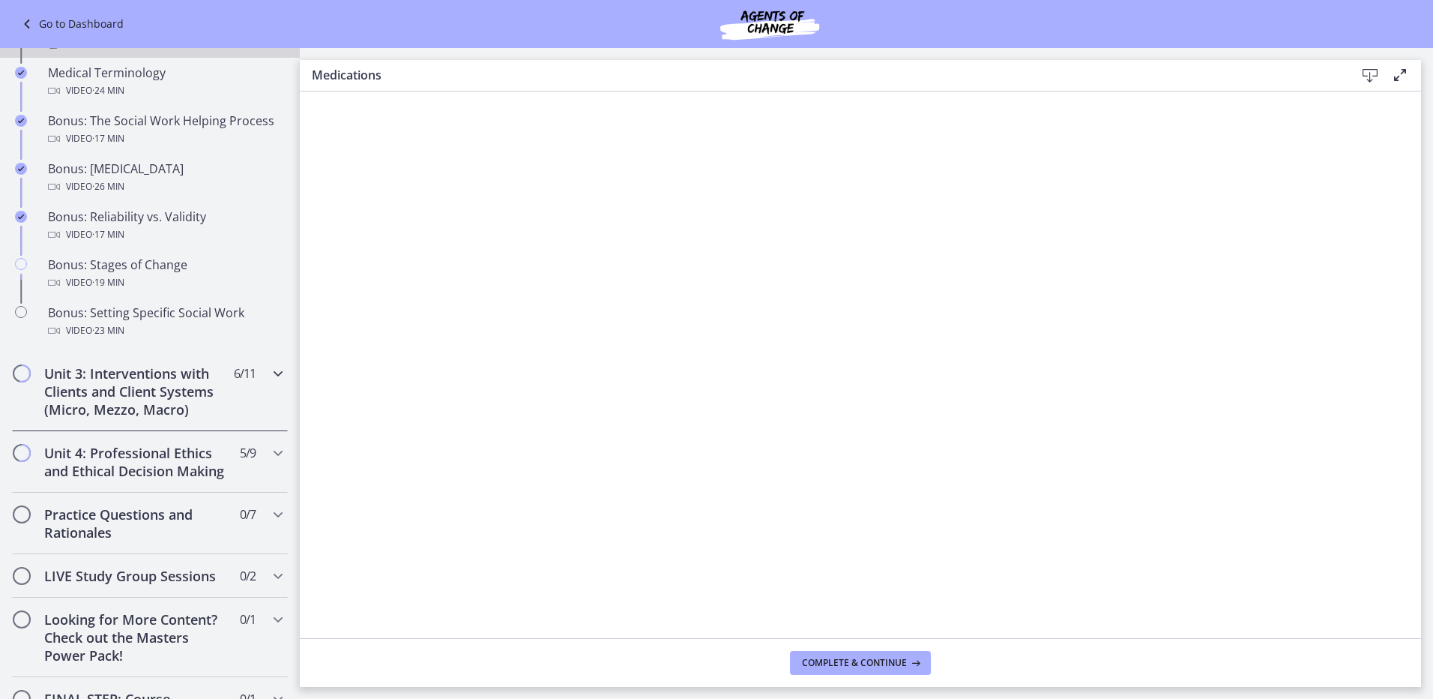 The image size is (1433, 699). I want to click on span: · 24 min, so click(108, 91).